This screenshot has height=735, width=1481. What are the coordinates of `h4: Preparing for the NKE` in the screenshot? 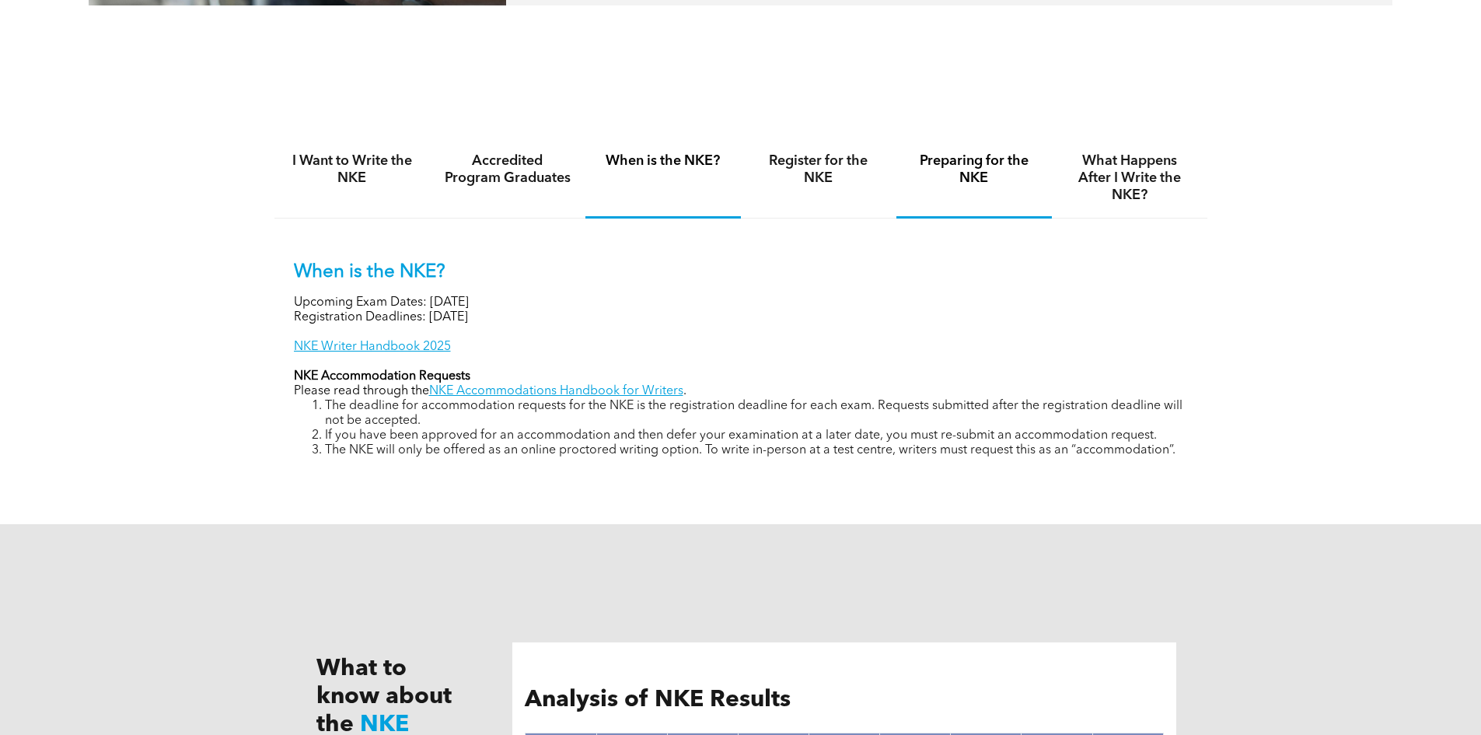 It's located at (974, 169).